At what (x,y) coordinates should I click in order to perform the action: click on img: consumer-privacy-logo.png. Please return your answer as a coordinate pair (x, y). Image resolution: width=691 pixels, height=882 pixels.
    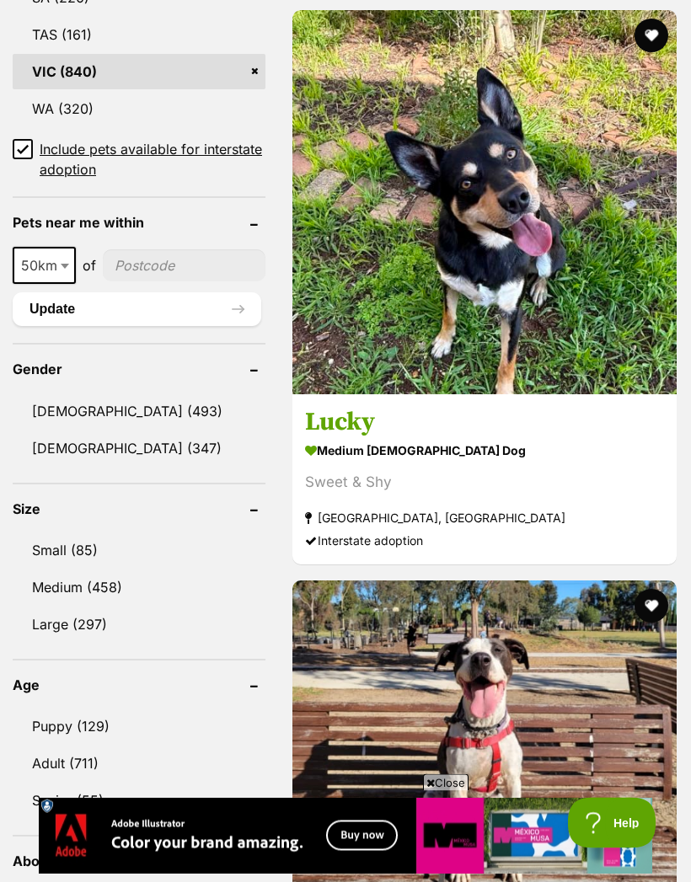
    Looking at the image, I should click on (8, 8).